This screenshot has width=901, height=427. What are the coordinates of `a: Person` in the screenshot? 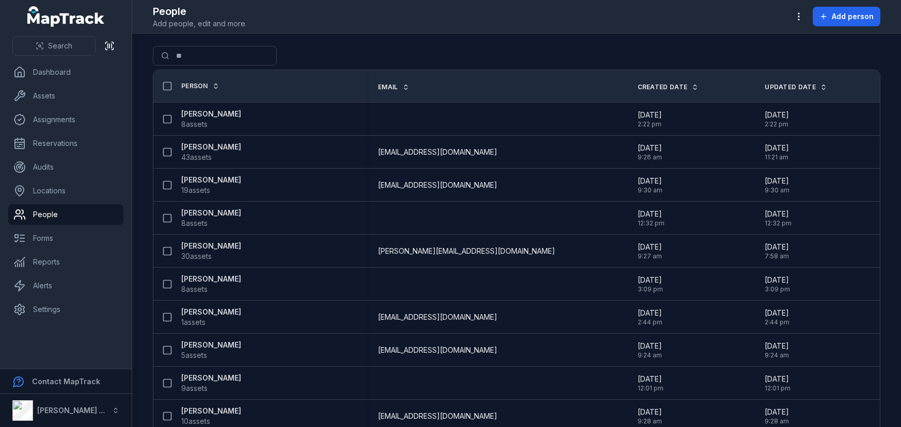 It's located at (200, 86).